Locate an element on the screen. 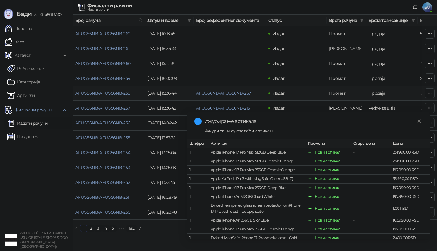 Image resolution: width=437 pixels, height=251 pixels. td: AFUG56NB-AFUG56NB-251 is located at coordinates (109, 197).